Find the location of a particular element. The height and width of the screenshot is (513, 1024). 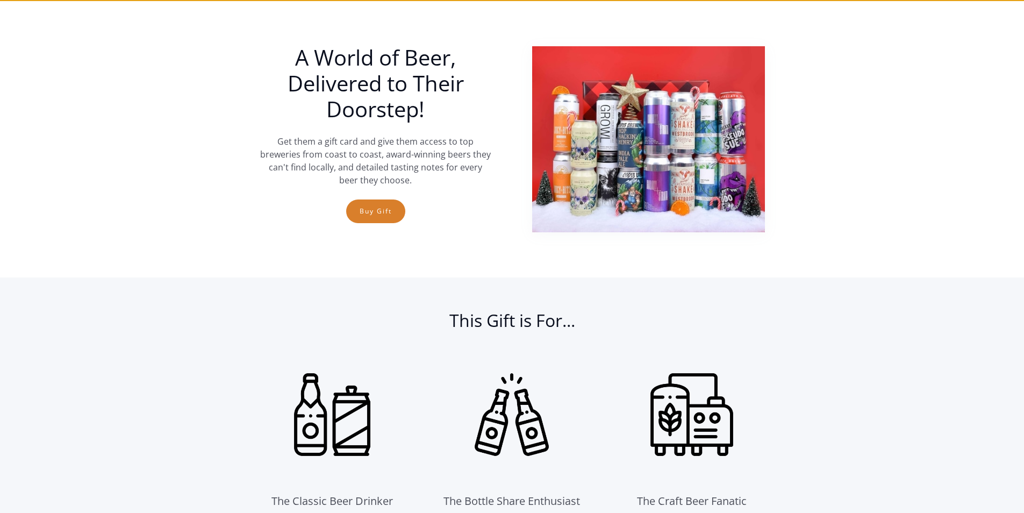

p: Get them a gift card and give them access to top breweries from coast to coast, award-winning bee... is located at coordinates (376, 161).